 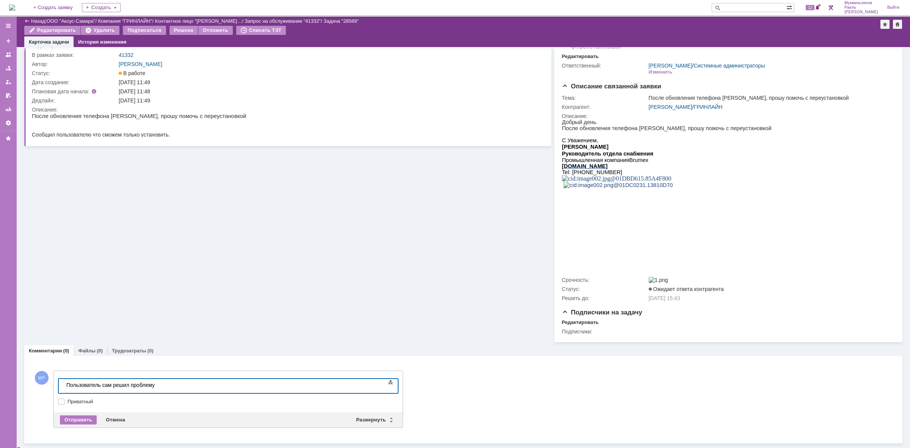 I want to click on div: Ответственный:, so click(x=605, y=66).